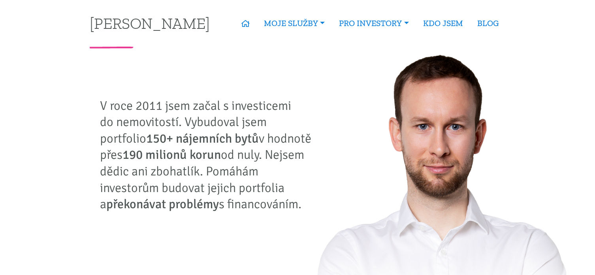  What do you see at coordinates (374, 23) in the screenshot?
I see `a: PRO INVESTORY` at bounding box center [374, 23].